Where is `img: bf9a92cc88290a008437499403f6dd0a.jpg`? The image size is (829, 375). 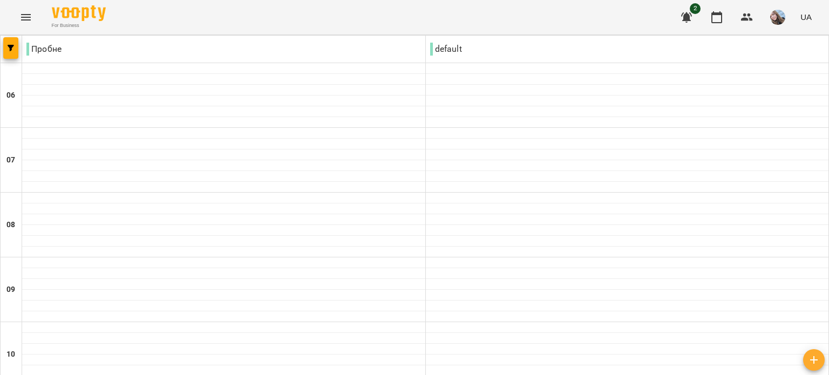 img: bf9a92cc88290a008437499403f6dd0a.jpg is located at coordinates (778, 17).